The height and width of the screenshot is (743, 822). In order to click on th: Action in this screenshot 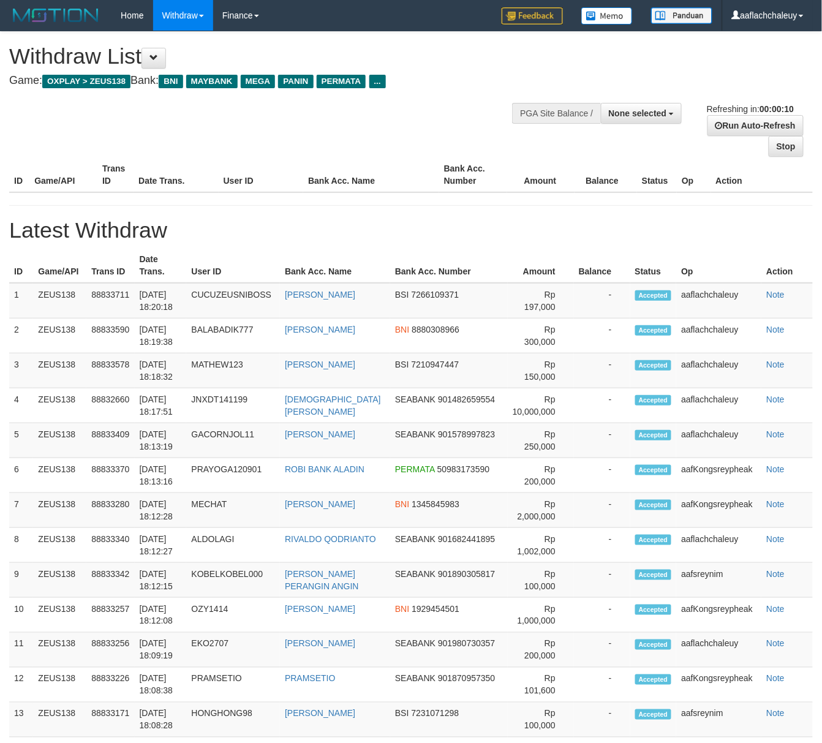, I will do `click(787, 265)`.